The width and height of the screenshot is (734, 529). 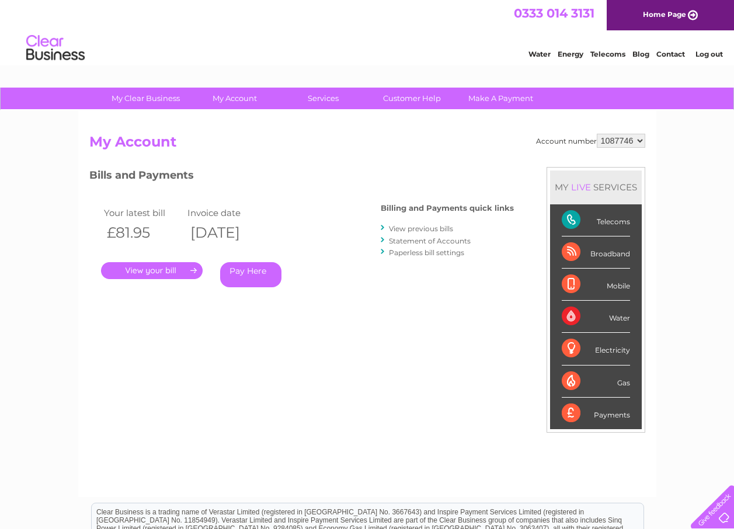 What do you see at coordinates (595, 220) in the screenshot?
I see `div: Telecoms` at bounding box center [595, 220].